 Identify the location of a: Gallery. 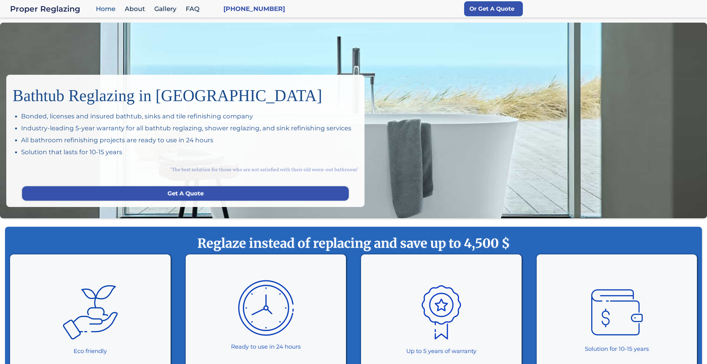
(167, 9).